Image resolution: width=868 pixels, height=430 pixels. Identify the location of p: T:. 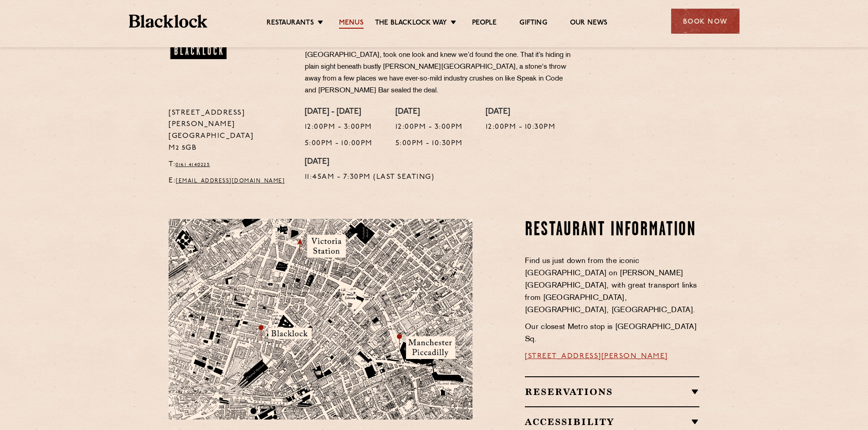
(230, 165).